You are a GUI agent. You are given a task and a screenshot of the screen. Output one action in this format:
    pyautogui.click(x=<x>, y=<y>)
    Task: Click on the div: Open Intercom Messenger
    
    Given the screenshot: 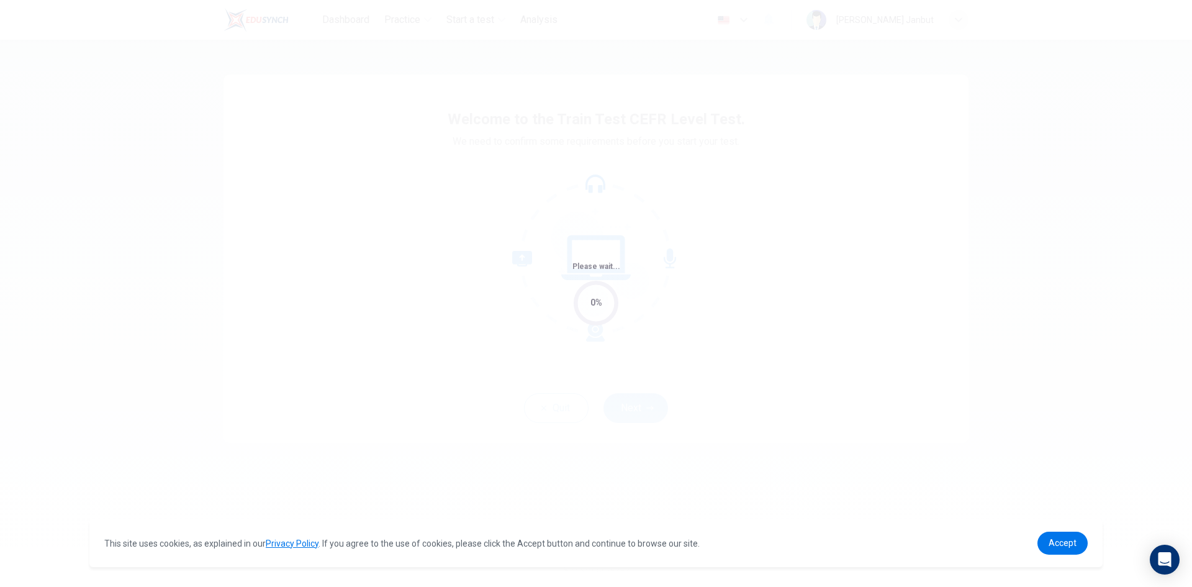 What is the action you would take?
    pyautogui.click(x=1165, y=559)
    